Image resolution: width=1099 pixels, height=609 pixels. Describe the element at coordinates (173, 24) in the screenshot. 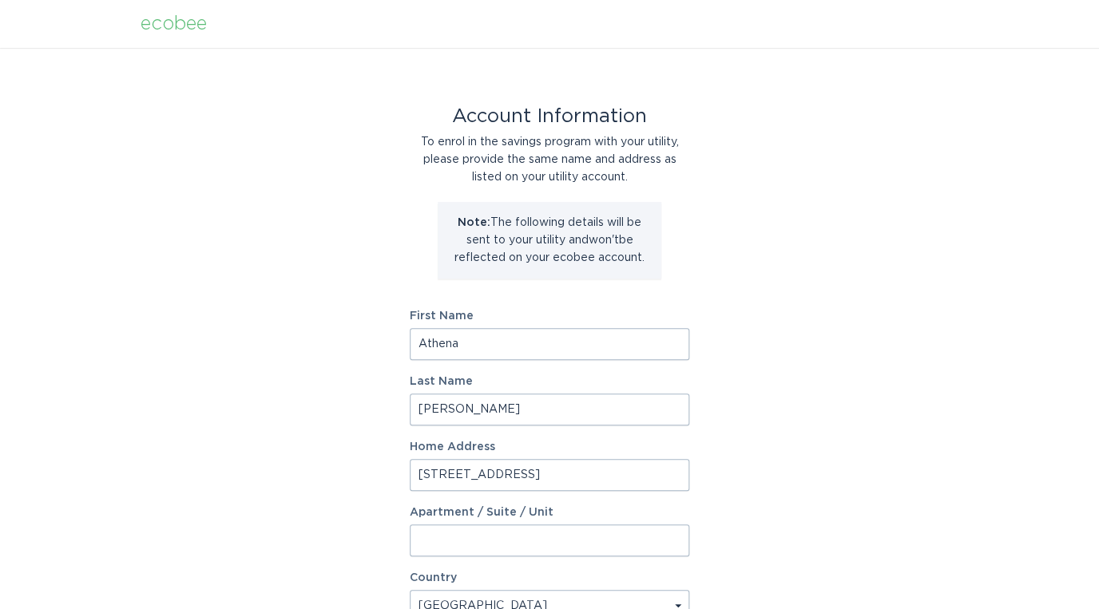

I see `div: ecobee` at that location.